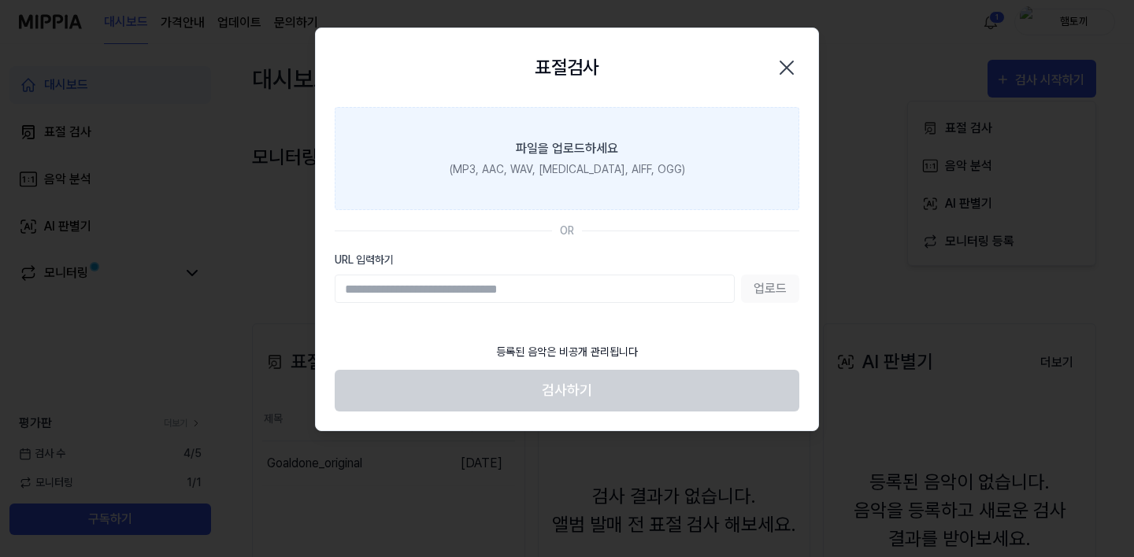  Describe the element at coordinates (567, 260) in the screenshot. I see `label: URL 입력하기` at that location.